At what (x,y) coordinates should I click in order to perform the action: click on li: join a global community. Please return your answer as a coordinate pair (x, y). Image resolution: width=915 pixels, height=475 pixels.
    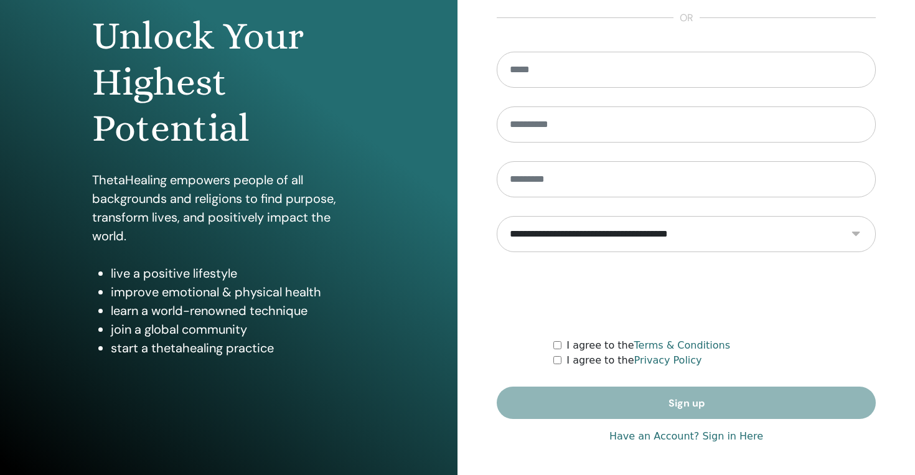
    Looking at the image, I should click on (238, 329).